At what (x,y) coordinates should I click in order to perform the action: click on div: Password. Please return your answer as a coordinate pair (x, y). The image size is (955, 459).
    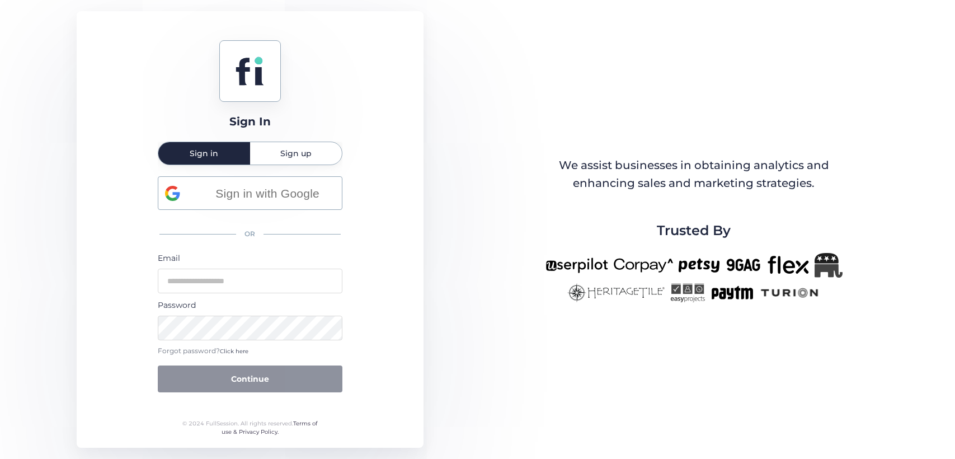
    Looking at the image, I should click on (250, 305).